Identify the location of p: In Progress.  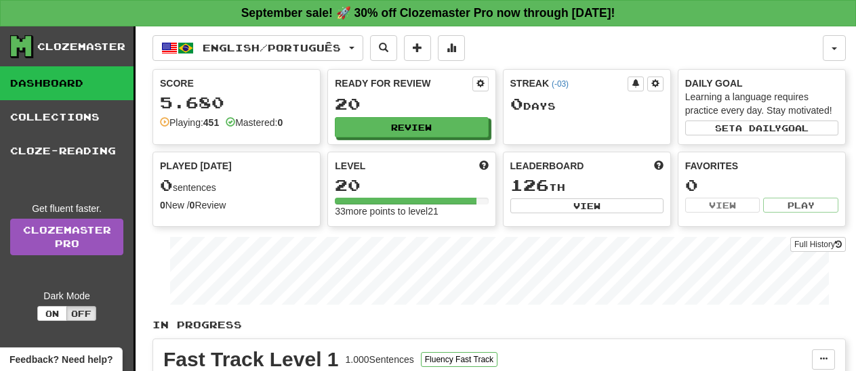
(499, 325).